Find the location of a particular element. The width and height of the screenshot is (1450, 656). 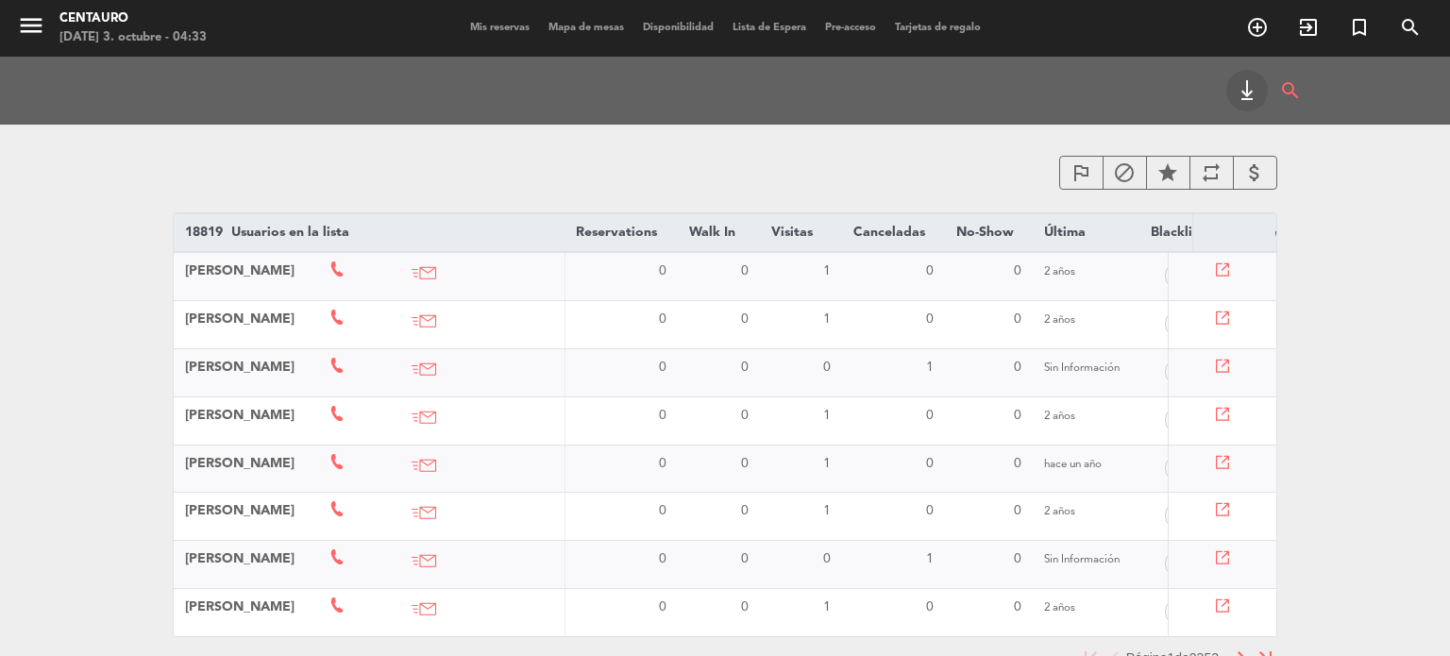

span: hace un año is located at coordinates (1072, 464).